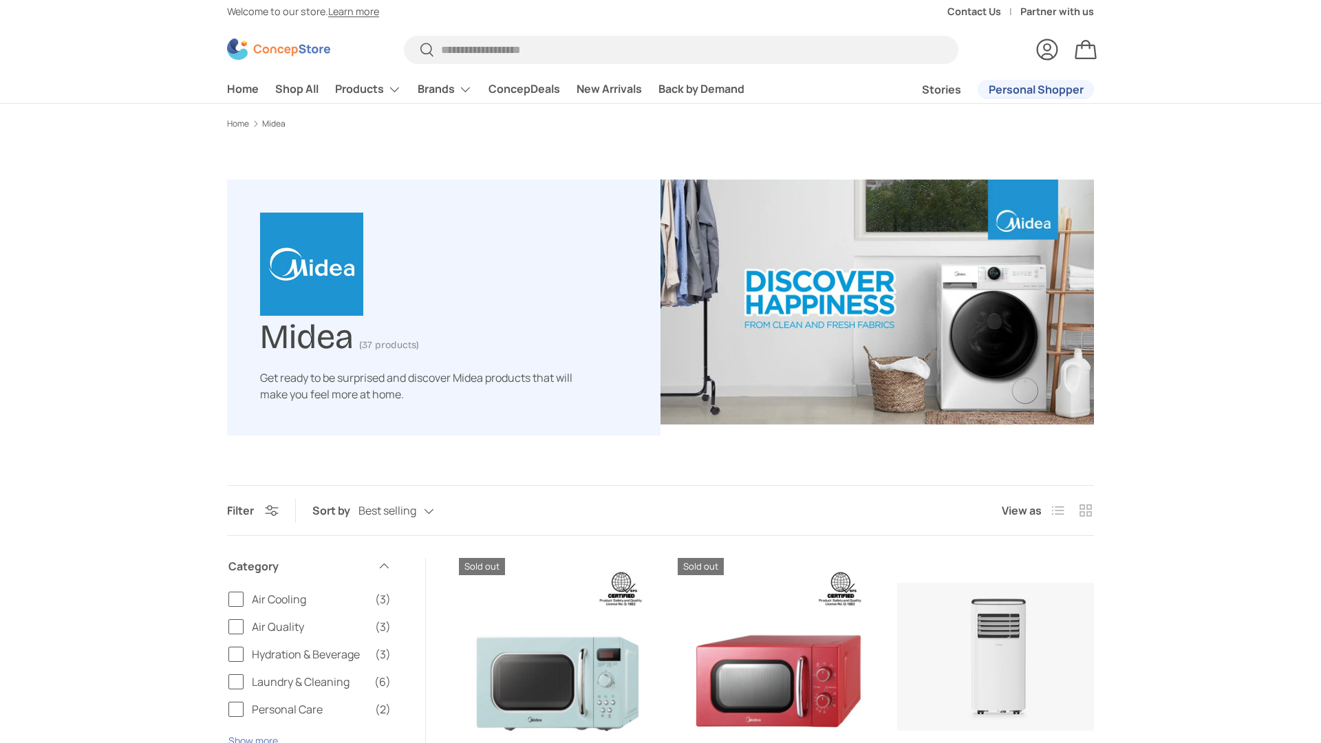  Describe the element at coordinates (1022, 511) in the screenshot. I see `span: View as` at that location.